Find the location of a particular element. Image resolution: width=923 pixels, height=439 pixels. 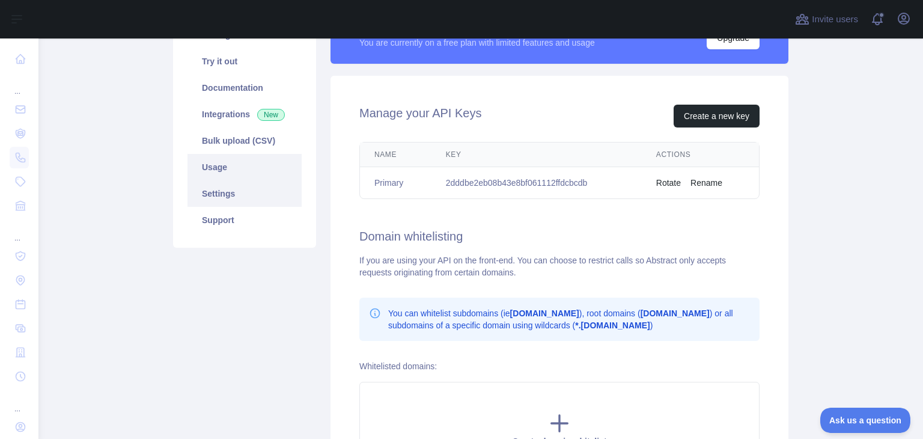

a: Support is located at coordinates (245, 220).